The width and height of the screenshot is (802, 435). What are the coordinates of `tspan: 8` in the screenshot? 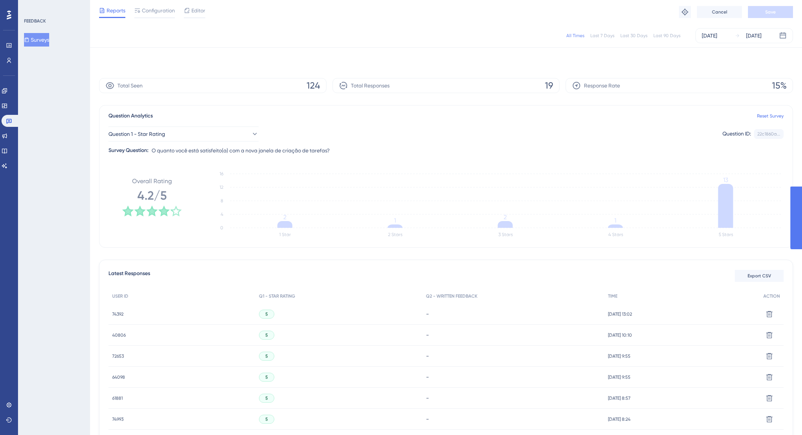 It's located at (222, 201).